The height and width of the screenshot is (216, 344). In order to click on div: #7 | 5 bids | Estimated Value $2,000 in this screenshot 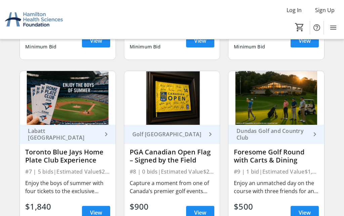, I will do `click(67, 171)`.